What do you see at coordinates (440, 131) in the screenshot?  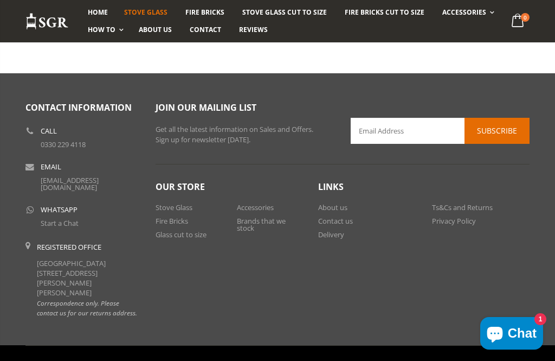 I see `input: Email Address` at bounding box center [440, 131].